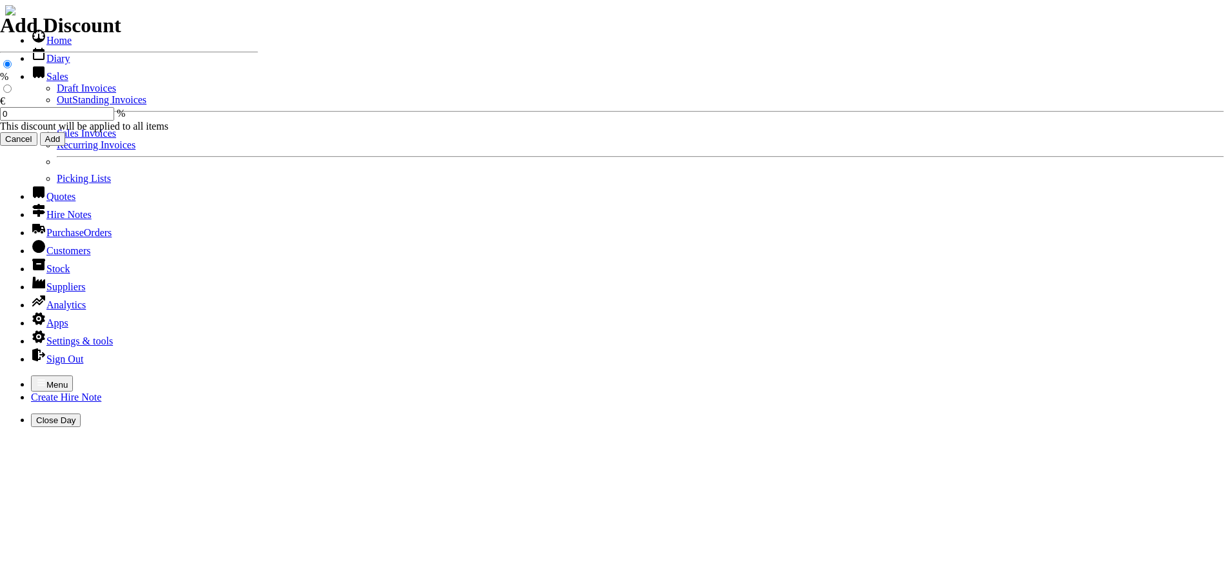 This screenshot has width=1229, height=578. What do you see at coordinates (72, 341) in the screenshot?
I see `a: Settings & tools` at bounding box center [72, 341].